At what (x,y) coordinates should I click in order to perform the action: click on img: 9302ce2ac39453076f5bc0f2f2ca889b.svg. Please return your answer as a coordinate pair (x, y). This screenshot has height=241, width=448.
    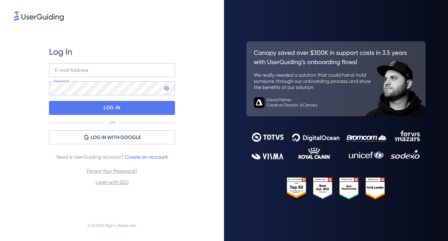
    Looking at the image, I should click on (336, 145).